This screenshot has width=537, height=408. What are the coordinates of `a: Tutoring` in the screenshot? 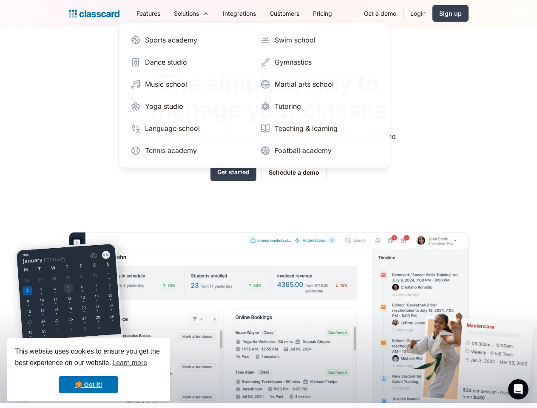 It's located at (319, 106).